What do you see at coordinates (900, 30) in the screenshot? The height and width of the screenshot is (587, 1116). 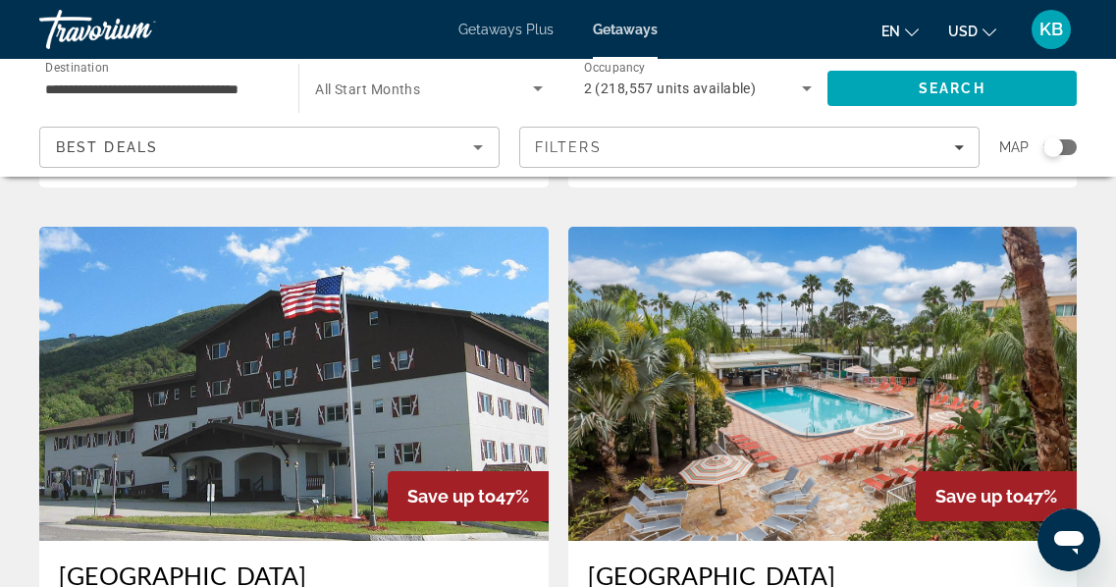 I see `button: Change language` at bounding box center [900, 30].